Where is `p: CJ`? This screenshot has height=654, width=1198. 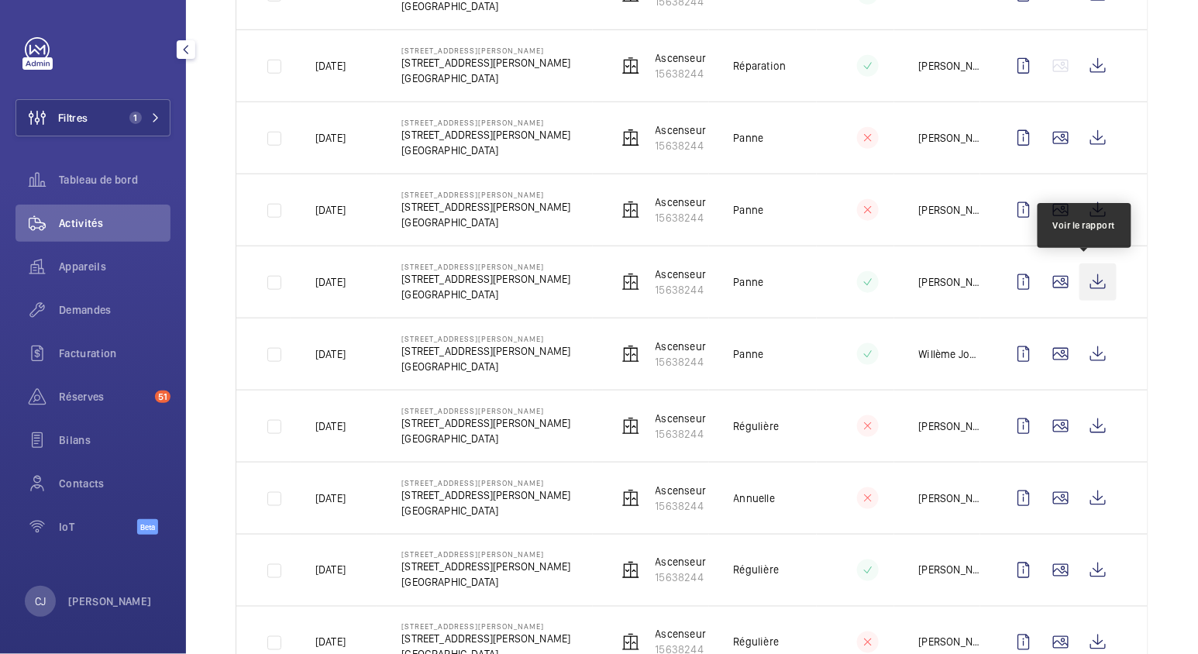 p: CJ is located at coordinates (40, 601).